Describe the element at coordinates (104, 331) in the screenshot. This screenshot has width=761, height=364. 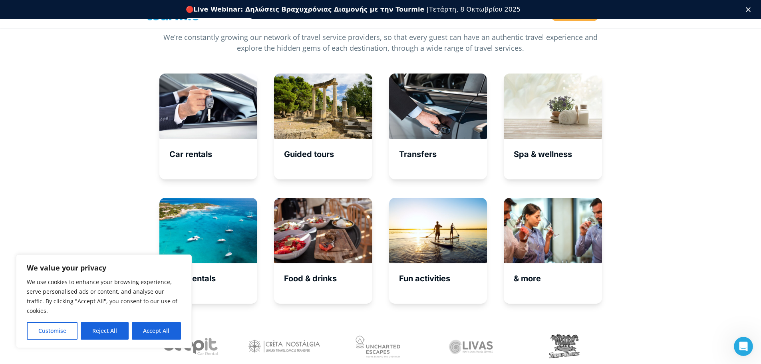
I see `button: Reject All` at that location.